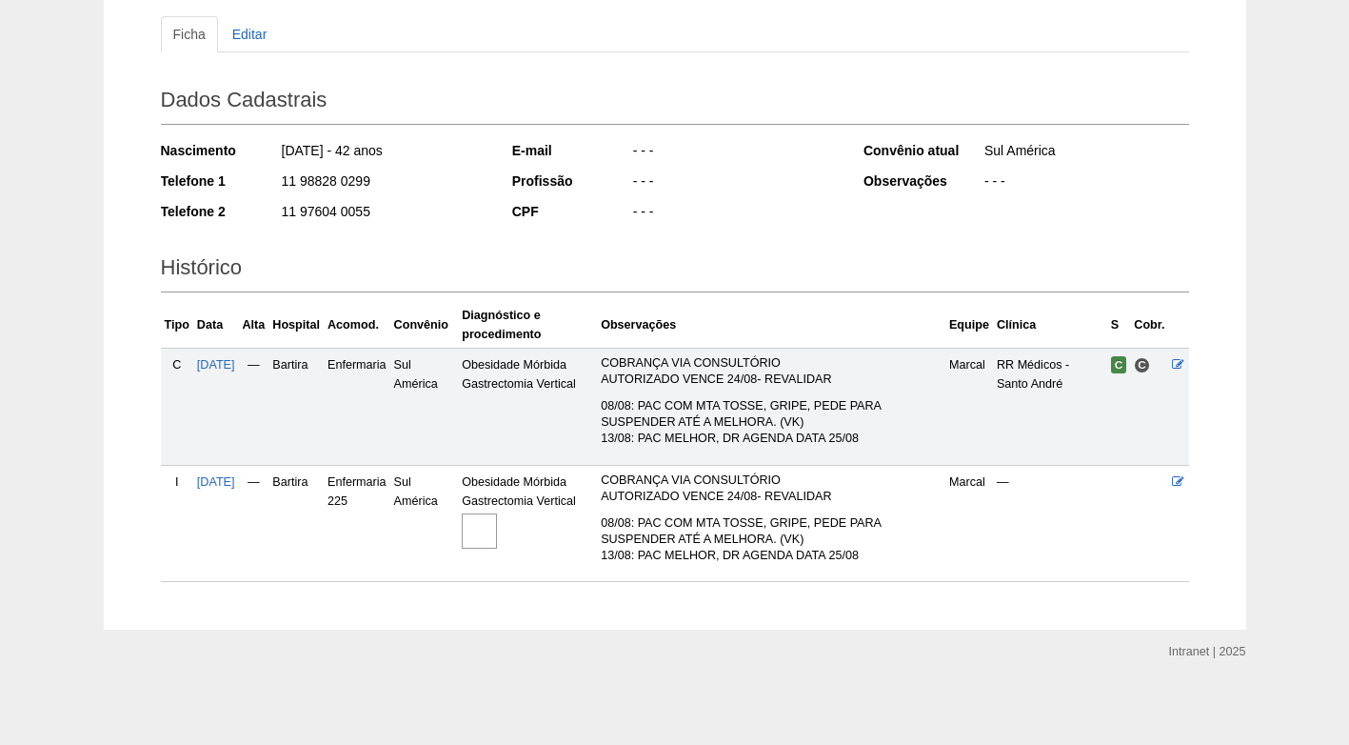  What do you see at coordinates (1119, 365) in the screenshot?
I see `span: Confirmada` at bounding box center [1119, 365].